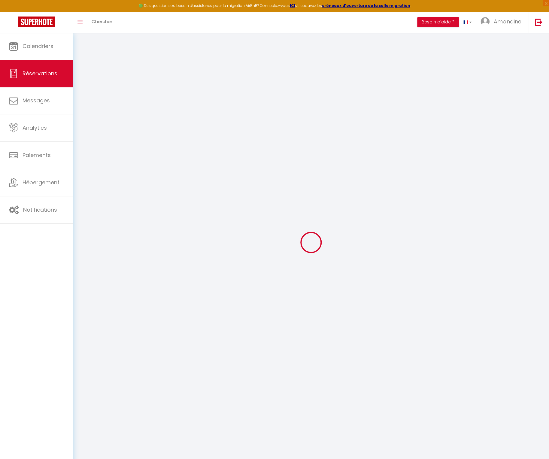 The image size is (549, 459). What do you see at coordinates (38, 46) in the screenshot?
I see `span: Calendriers` at bounding box center [38, 46].